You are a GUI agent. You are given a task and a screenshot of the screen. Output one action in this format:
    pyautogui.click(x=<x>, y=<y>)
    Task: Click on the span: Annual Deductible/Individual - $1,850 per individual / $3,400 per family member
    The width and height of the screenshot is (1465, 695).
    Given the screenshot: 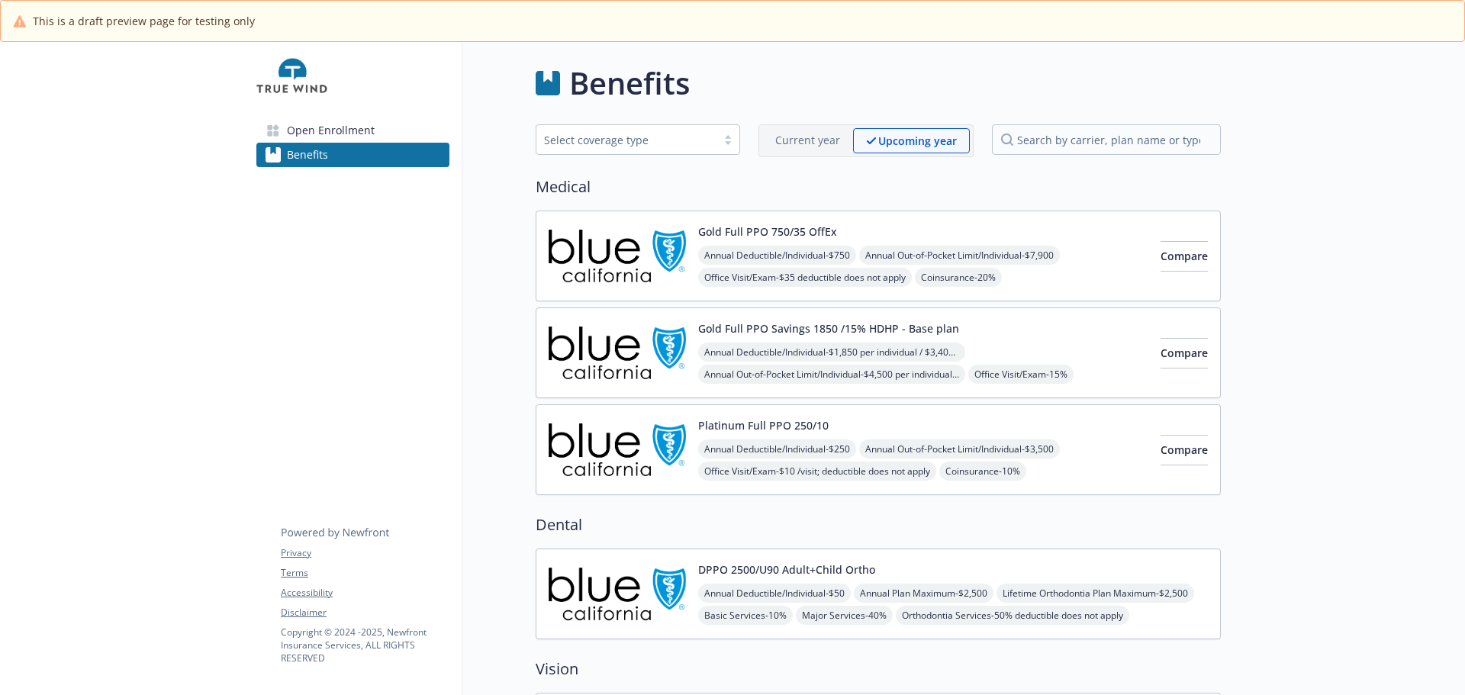 What is the action you would take?
    pyautogui.click(x=832, y=352)
    